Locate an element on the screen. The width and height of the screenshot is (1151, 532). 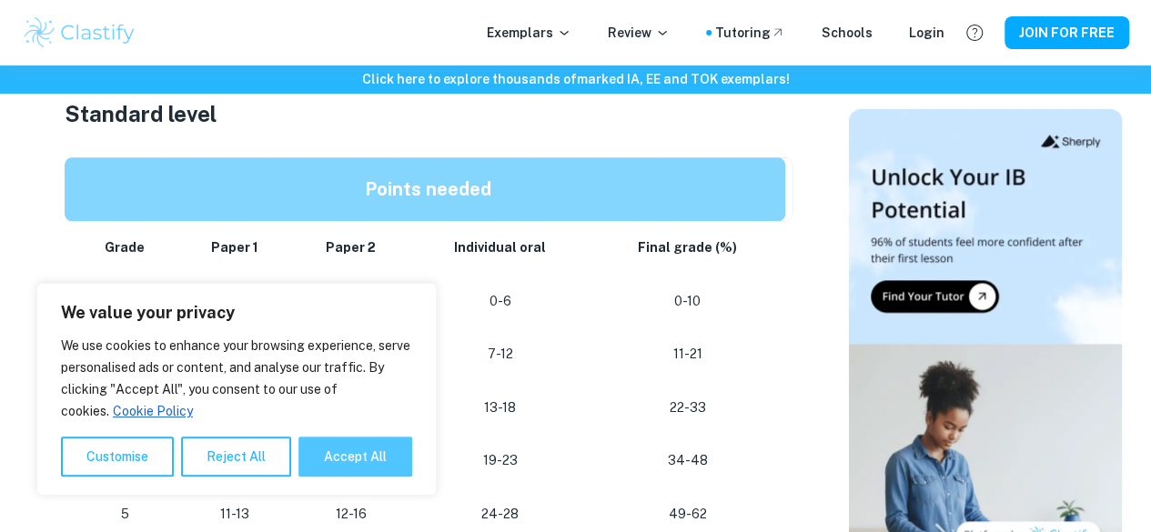
a: Cookie Policy is located at coordinates (153, 411).